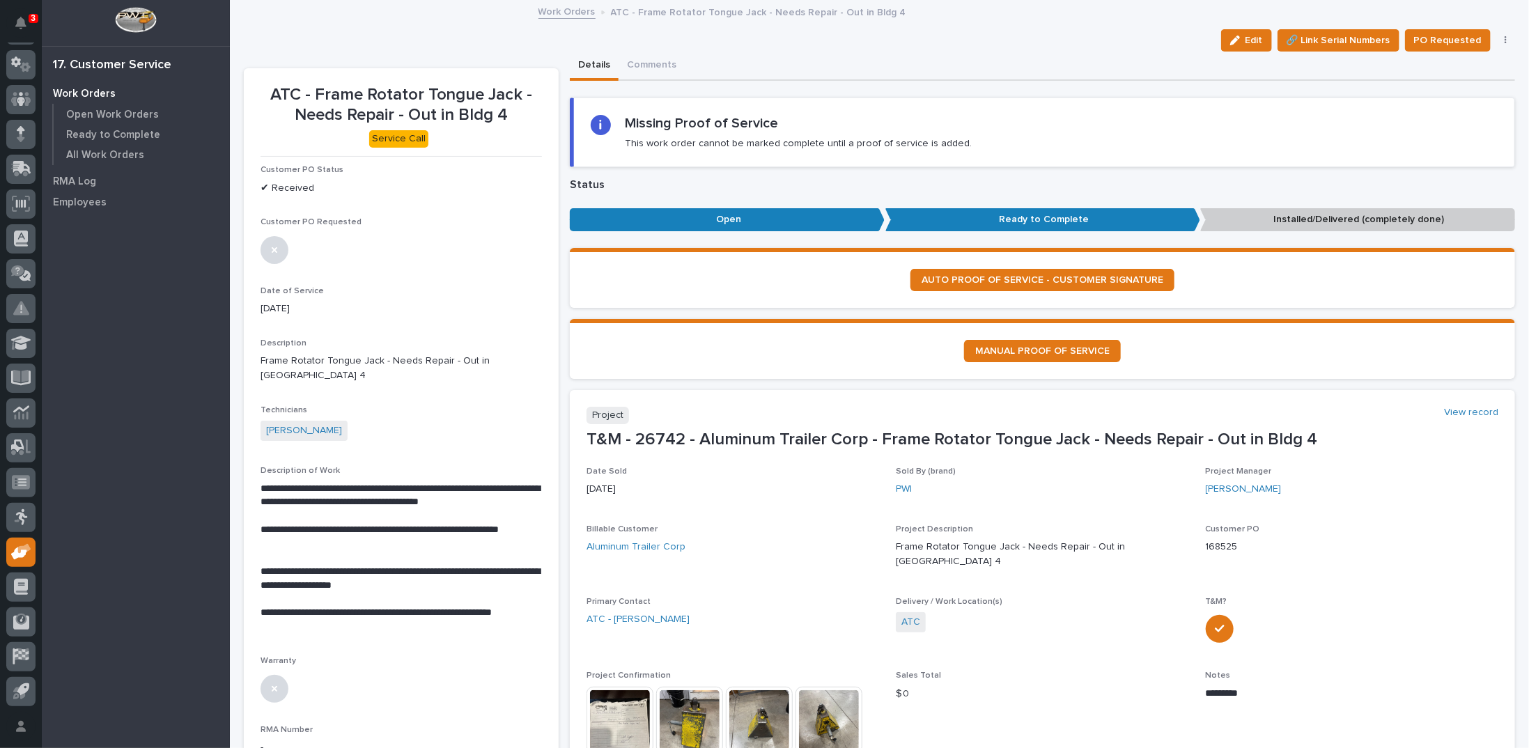 This screenshot has height=748, width=1529. I want to click on div: Notifications3, so click(26, 28).